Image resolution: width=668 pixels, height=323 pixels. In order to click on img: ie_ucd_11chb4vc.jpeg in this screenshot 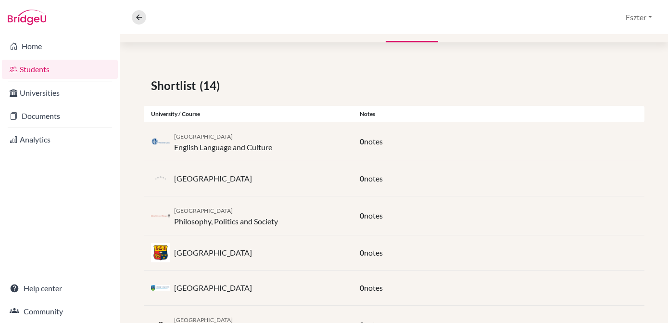, I will do `click(161, 288)`.